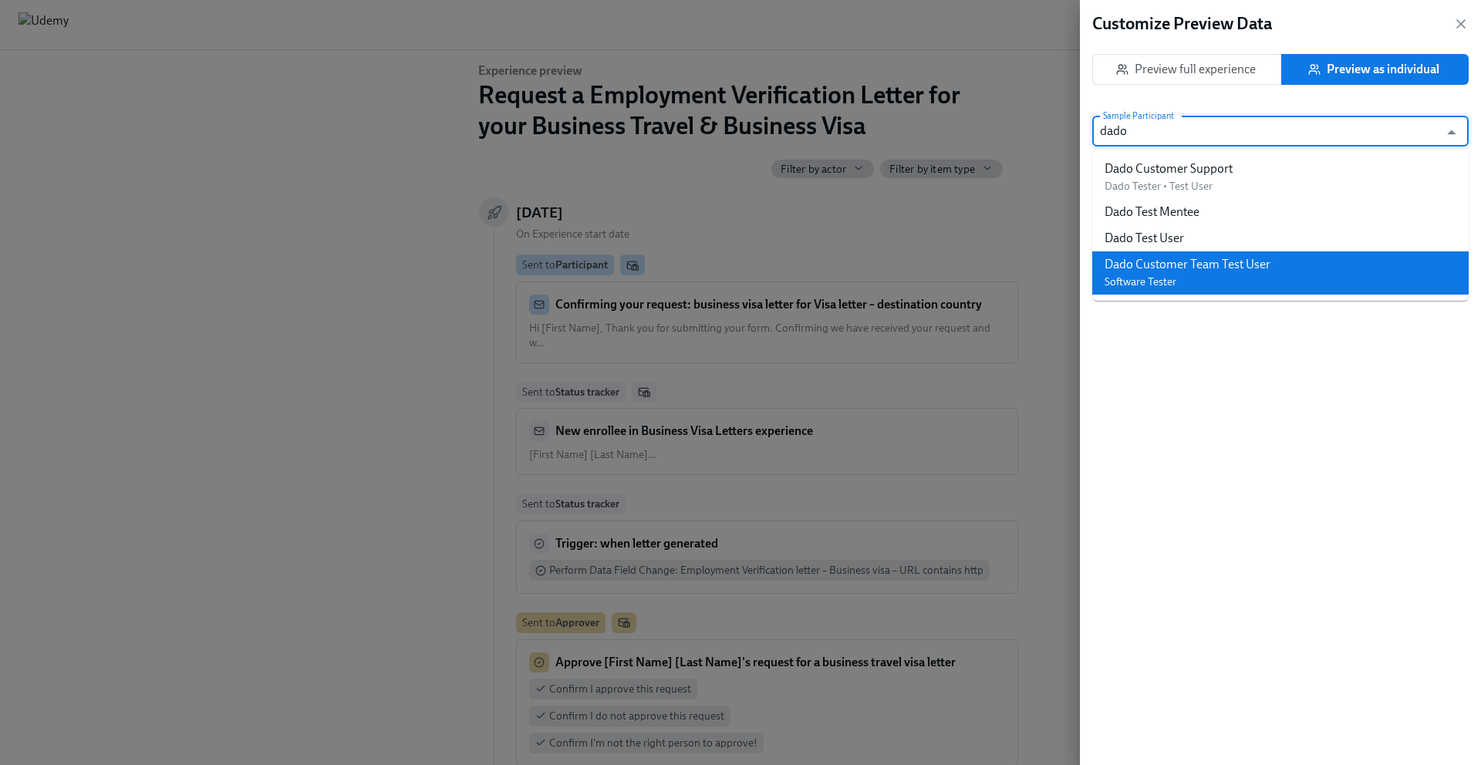  What do you see at coordinates (1374, 69) in the screenshot?
I see `button: Preview as individual` at bounding box center [1374, 69].